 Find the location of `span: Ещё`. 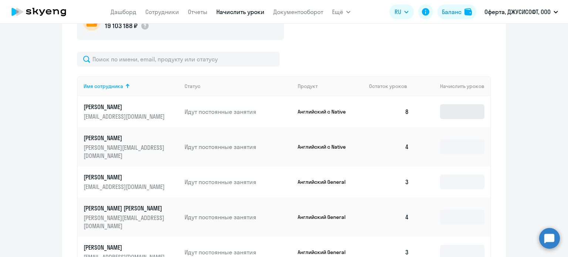

span: Ещё is located at coordinates (338, 12).